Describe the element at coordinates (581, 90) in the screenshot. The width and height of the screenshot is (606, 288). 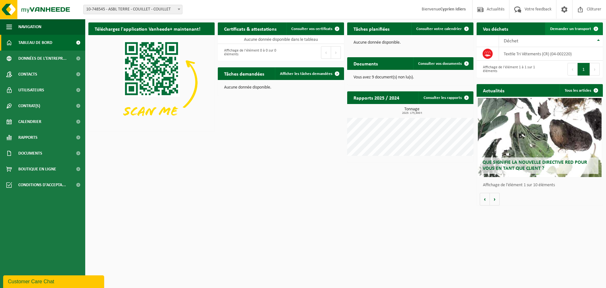
I see `a: Tous les articles` at that location.